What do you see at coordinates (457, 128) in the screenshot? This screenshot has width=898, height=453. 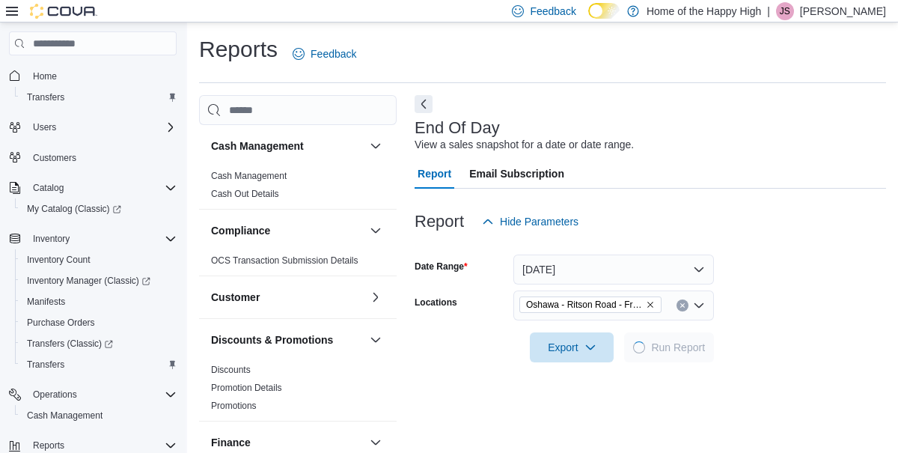 I see `h3: End Of Day` at bounding box center [457, 128].